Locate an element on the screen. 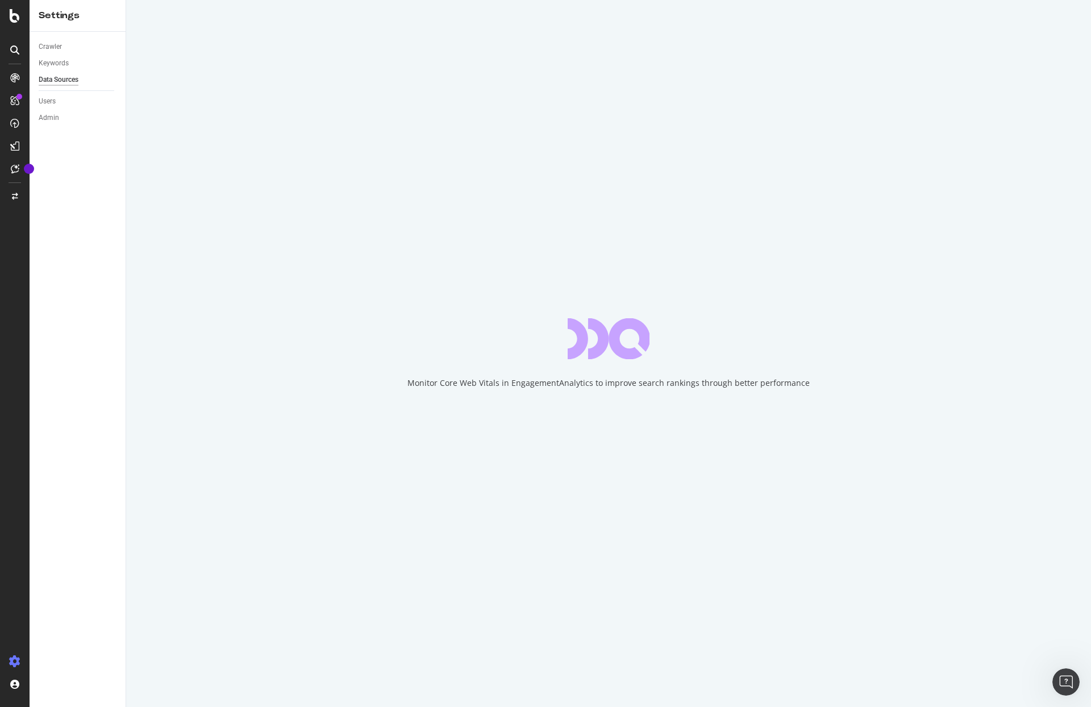 The width and height of the screenshot is (1091, 707). div: Users is located at coordinates (47, 101).